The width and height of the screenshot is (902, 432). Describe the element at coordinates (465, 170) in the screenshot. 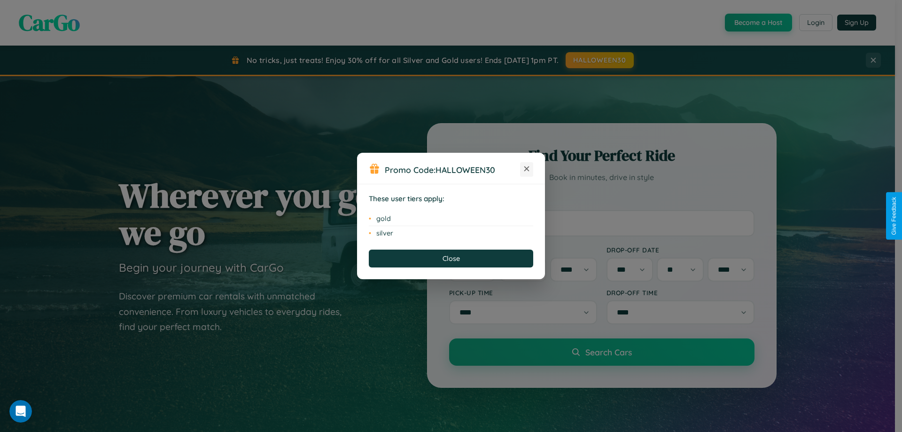

I see `b: HALLOWEEN30` at that location.